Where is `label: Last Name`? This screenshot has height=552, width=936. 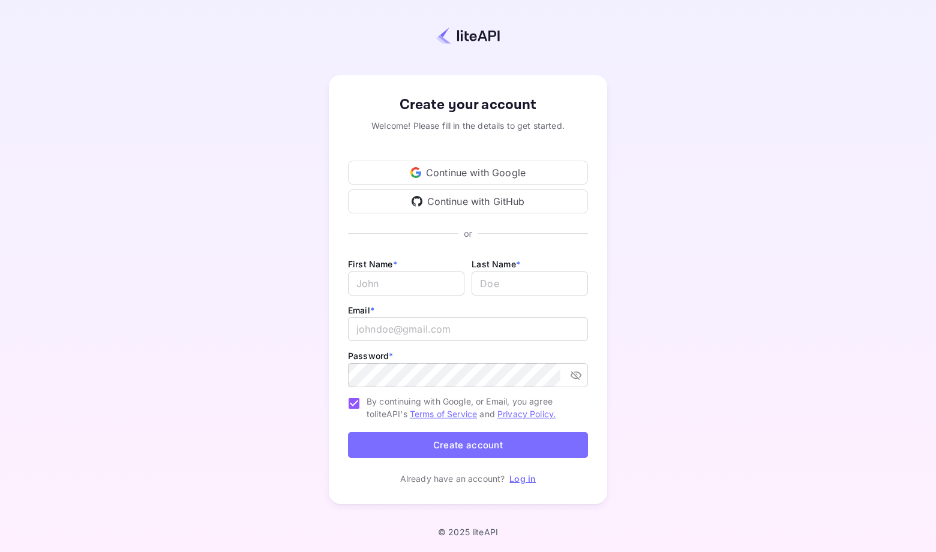 label: Last Name is located at coordinates (495, 264).